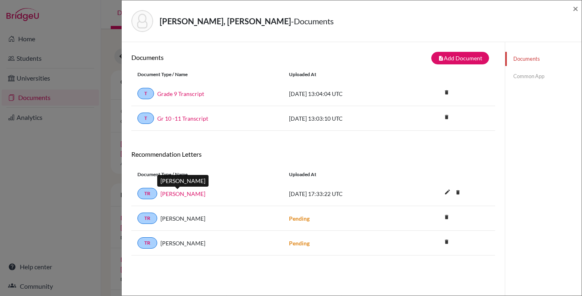 This screenshot has width=582, height=296. I want to click on a: Grade 9 Transcript, so click(181, 93).